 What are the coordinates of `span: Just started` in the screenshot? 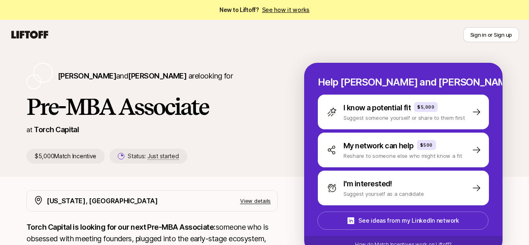 It's located at (163, 156).